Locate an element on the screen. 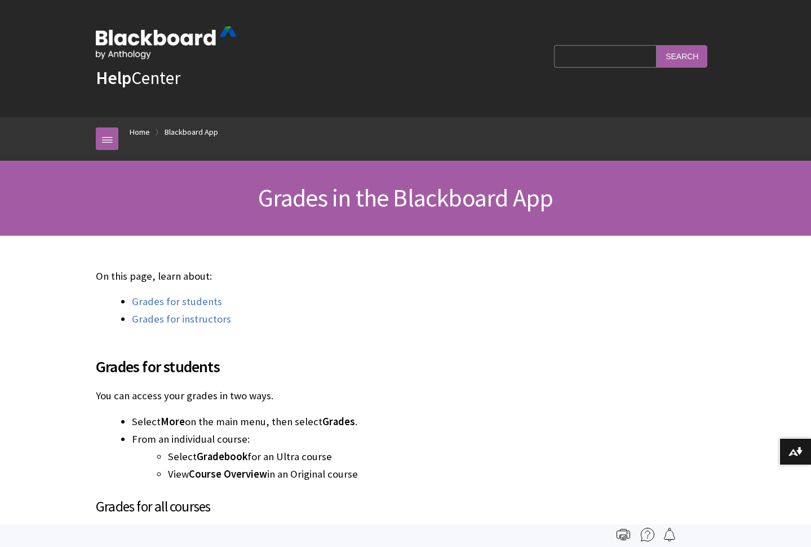  img: Print is located at coordinates (623, 534).